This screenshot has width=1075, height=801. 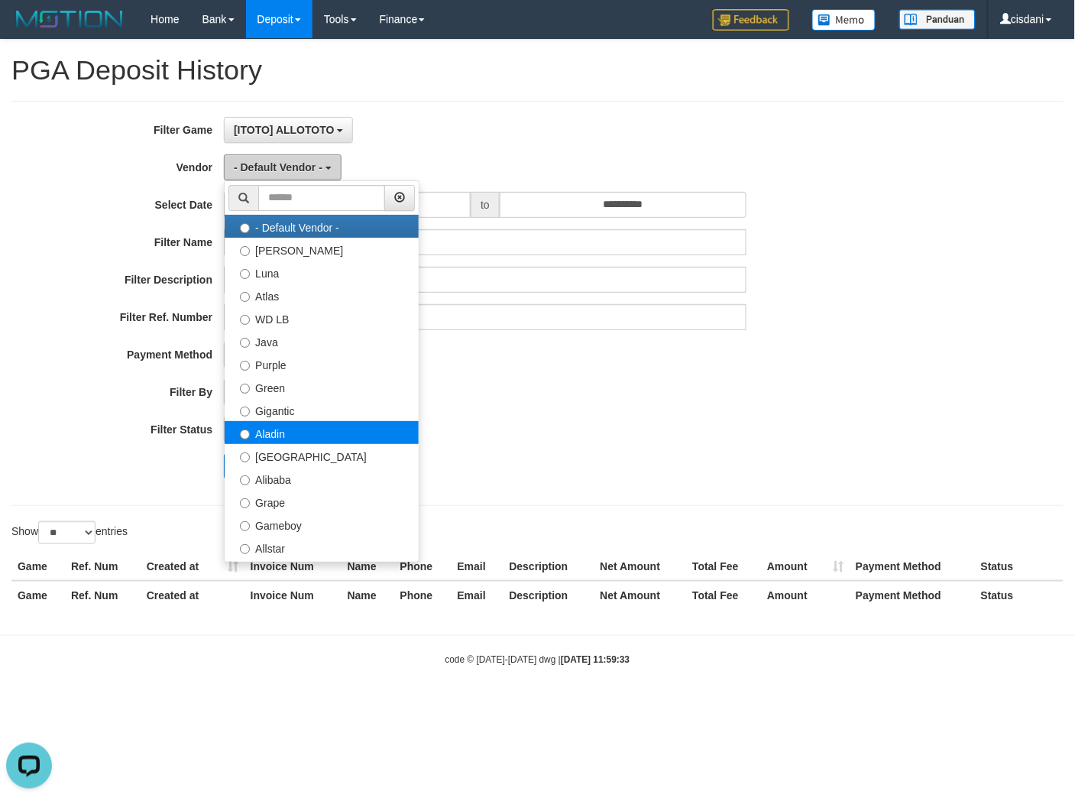 I want to click on label: Alibaba, so click(x=322, y=478).